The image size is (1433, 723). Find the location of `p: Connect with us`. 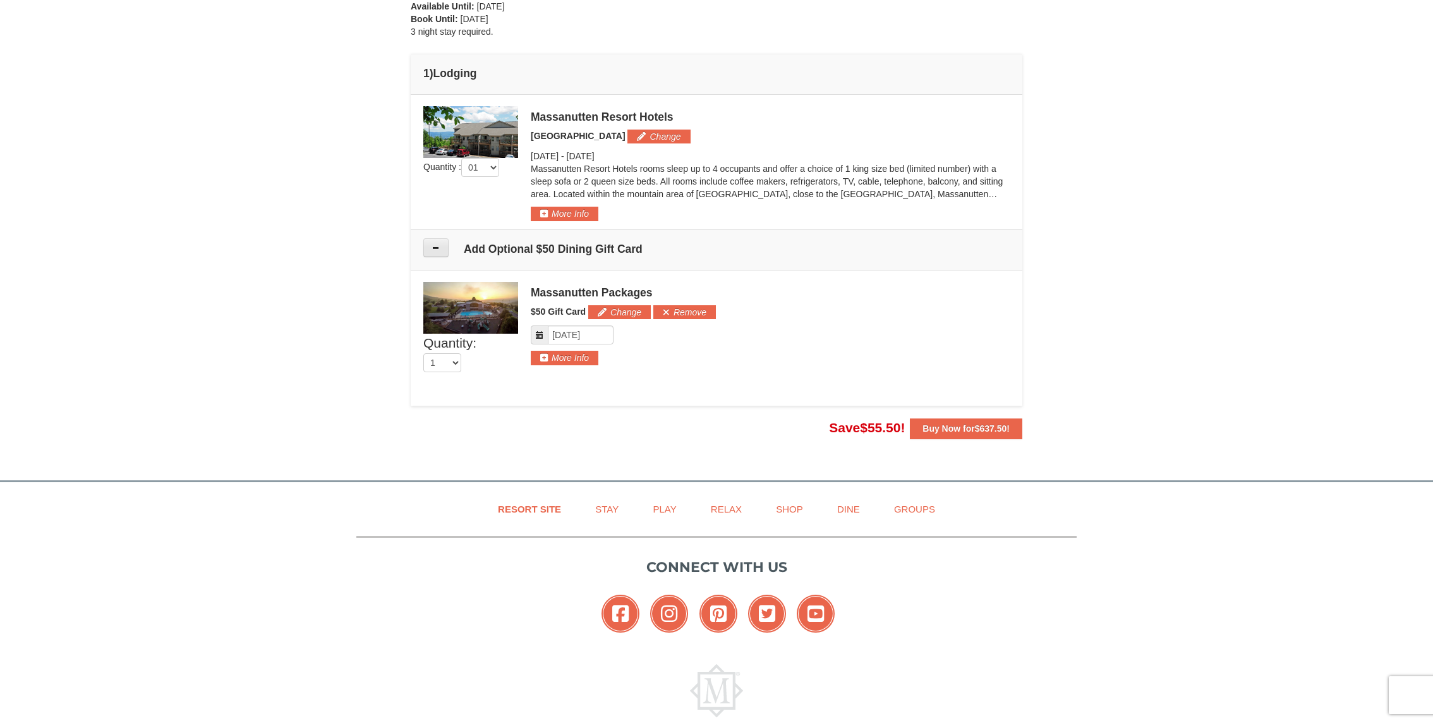

p: Connect with us is located at coordinates (717, 567).